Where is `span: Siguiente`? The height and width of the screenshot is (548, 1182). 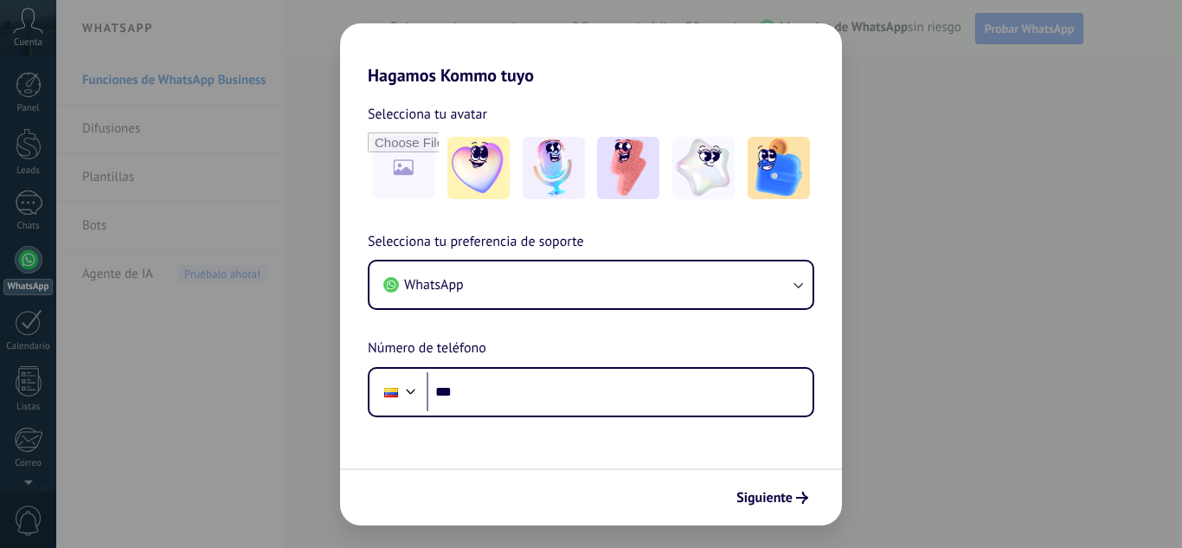 span: Siguiente is located at coordinates (764, 498).